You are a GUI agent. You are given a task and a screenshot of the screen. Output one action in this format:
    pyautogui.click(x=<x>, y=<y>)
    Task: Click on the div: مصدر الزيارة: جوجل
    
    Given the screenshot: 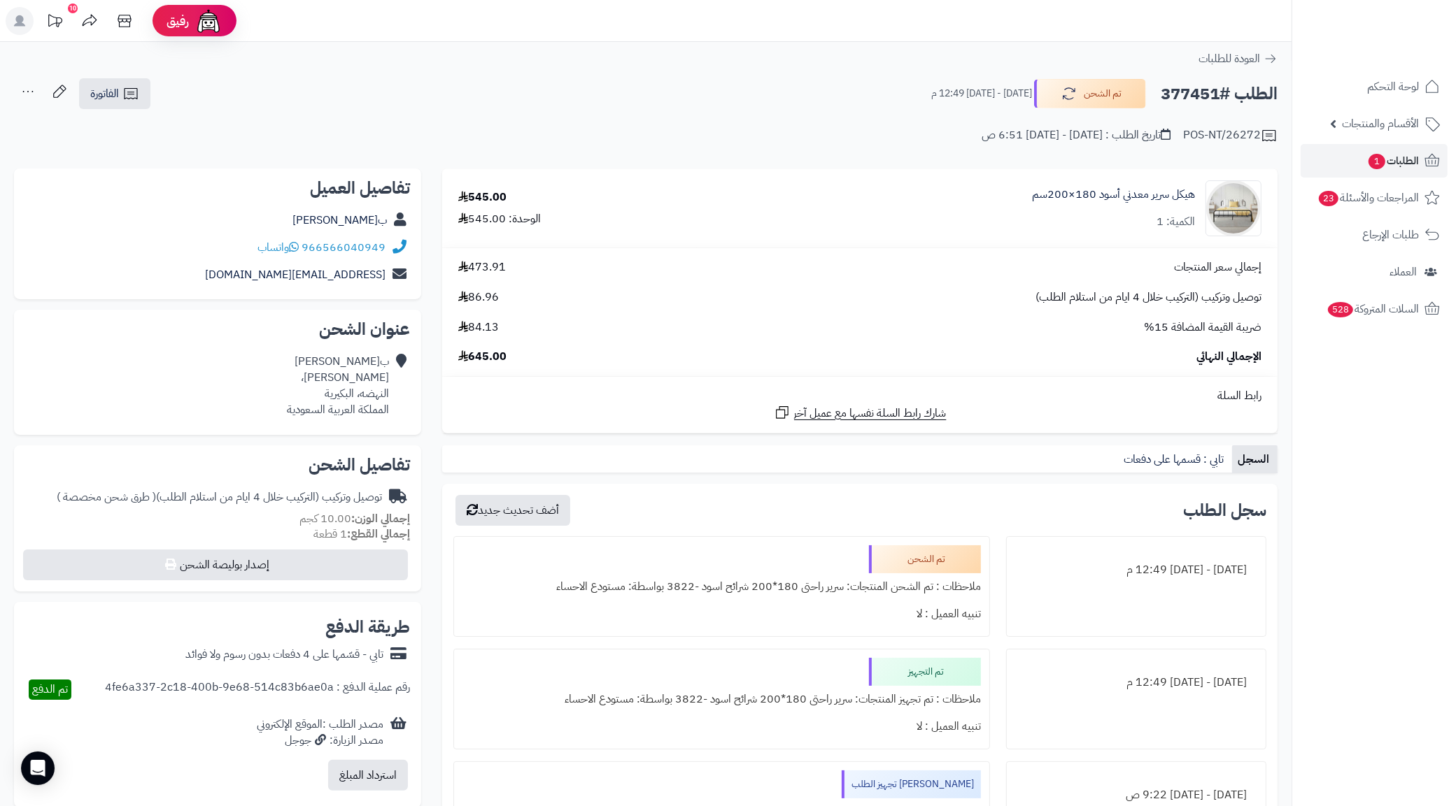 What is the action you would take?
    pyautogui.click(x=320, y=741)
    